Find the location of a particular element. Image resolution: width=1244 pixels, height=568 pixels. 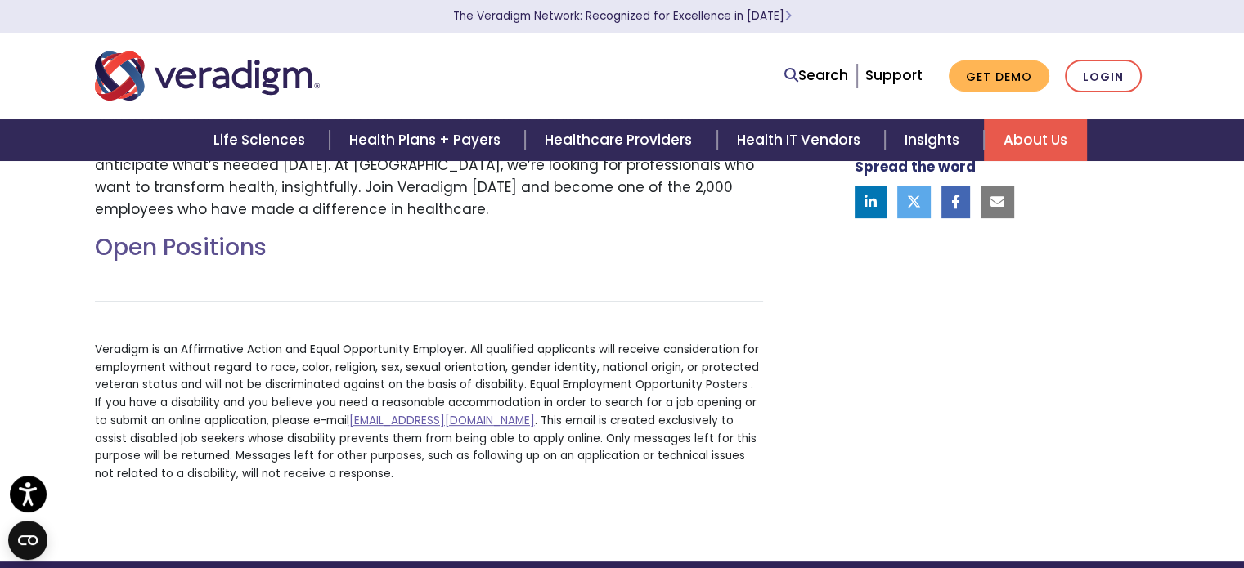

a: Get Demo is located at coordinates (999, 76).